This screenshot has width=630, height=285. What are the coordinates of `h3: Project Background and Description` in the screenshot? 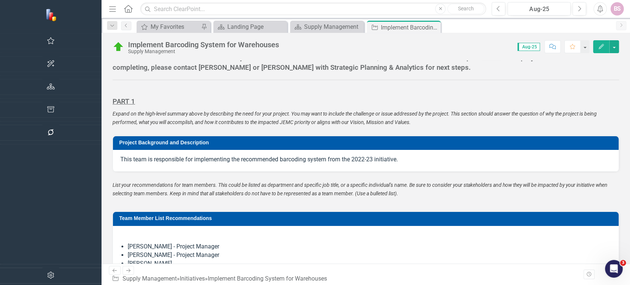 It's located at (367, 142).